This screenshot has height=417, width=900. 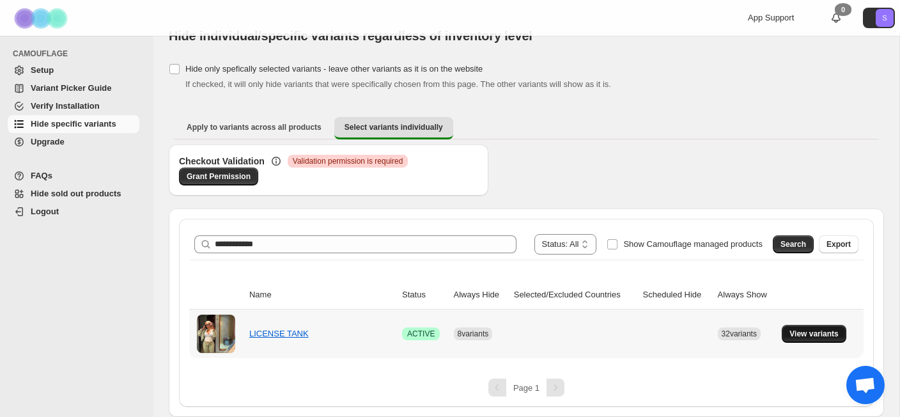 I want to click on th: Scheduled Hide, so click(x=676, y=295).